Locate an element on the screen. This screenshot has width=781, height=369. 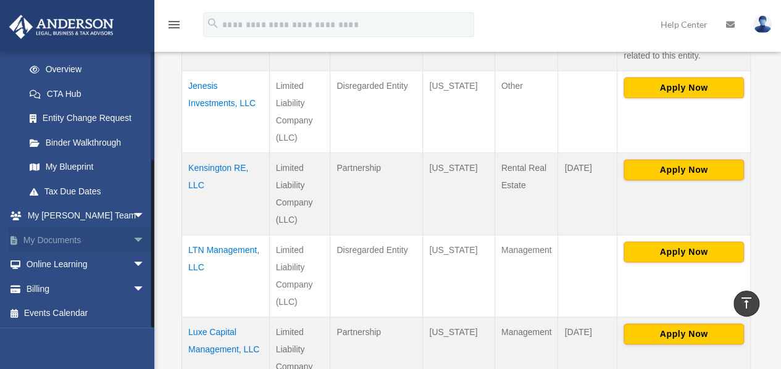
i: search is located at coordinates (213, 23).